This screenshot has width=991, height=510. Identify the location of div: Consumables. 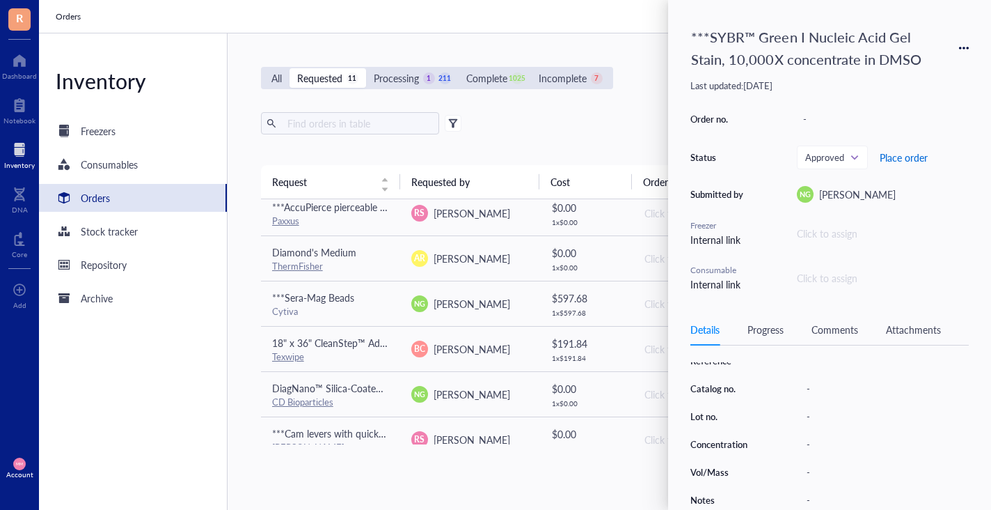
(109, 164).